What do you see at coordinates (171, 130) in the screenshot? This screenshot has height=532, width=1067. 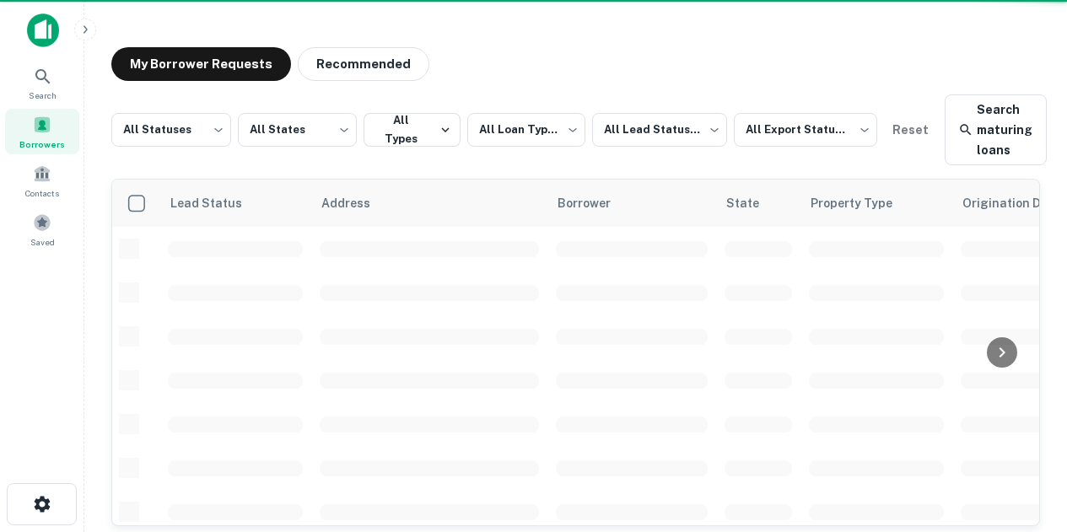 I see `div: All Statuses` at bounding box center [171, 130].